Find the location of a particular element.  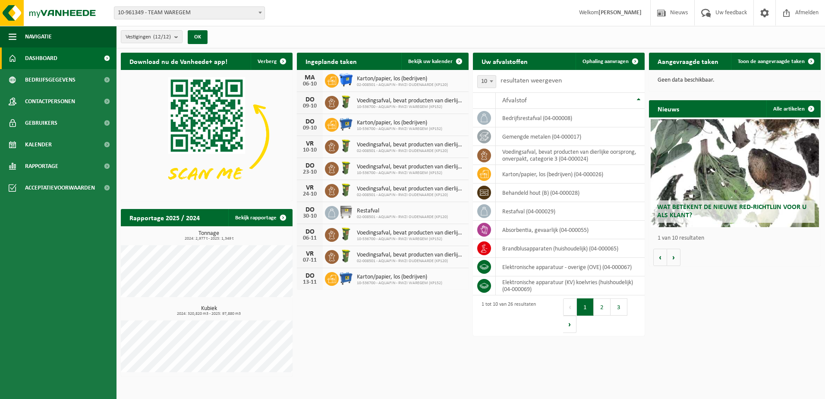

span: 10-961349 - TEAM WAREGEM is located at coordinates (189, 13).